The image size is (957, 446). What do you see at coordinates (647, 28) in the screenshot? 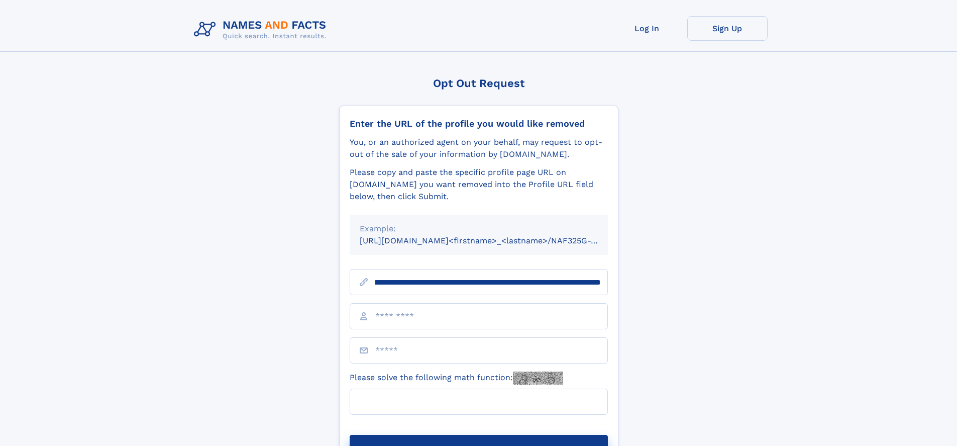
I see `a: Log In` at bounding box center [647, 28].